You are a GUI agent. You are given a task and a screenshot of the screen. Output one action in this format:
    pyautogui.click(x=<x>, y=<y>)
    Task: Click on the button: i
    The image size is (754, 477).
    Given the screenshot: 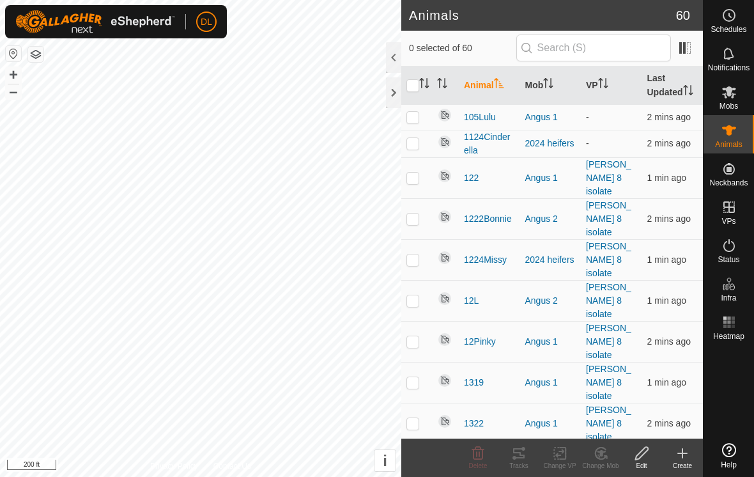 What is the action you would take?
    pyautogui.click(x=385, y=460)
    